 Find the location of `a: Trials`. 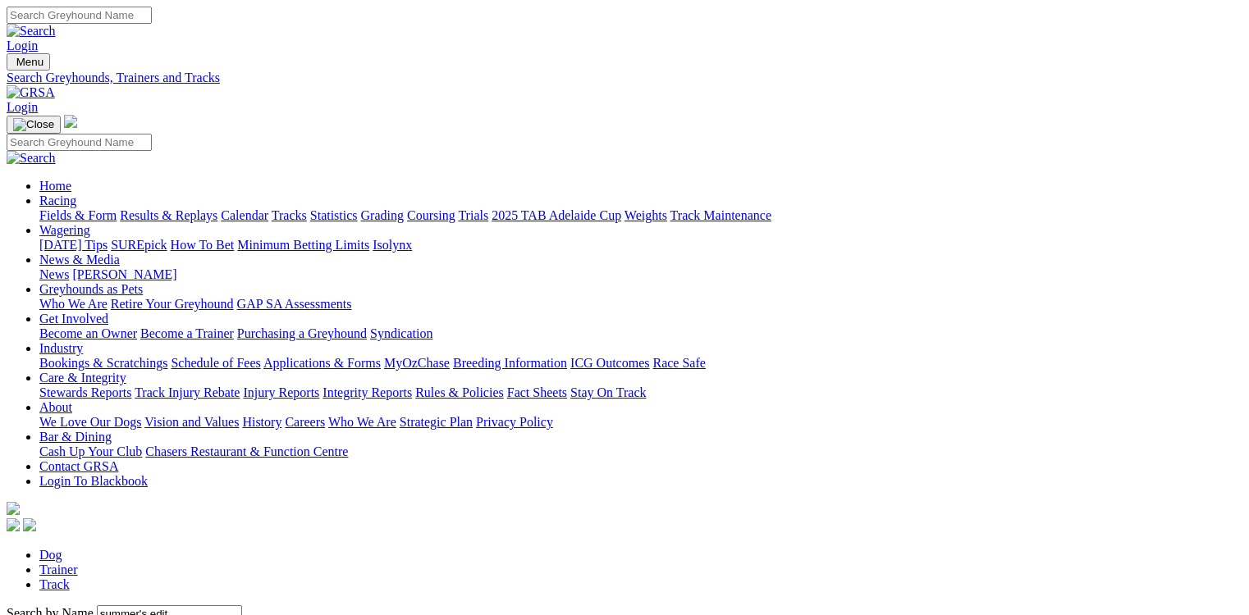

a: Trials is located at coordinates (473, 215).